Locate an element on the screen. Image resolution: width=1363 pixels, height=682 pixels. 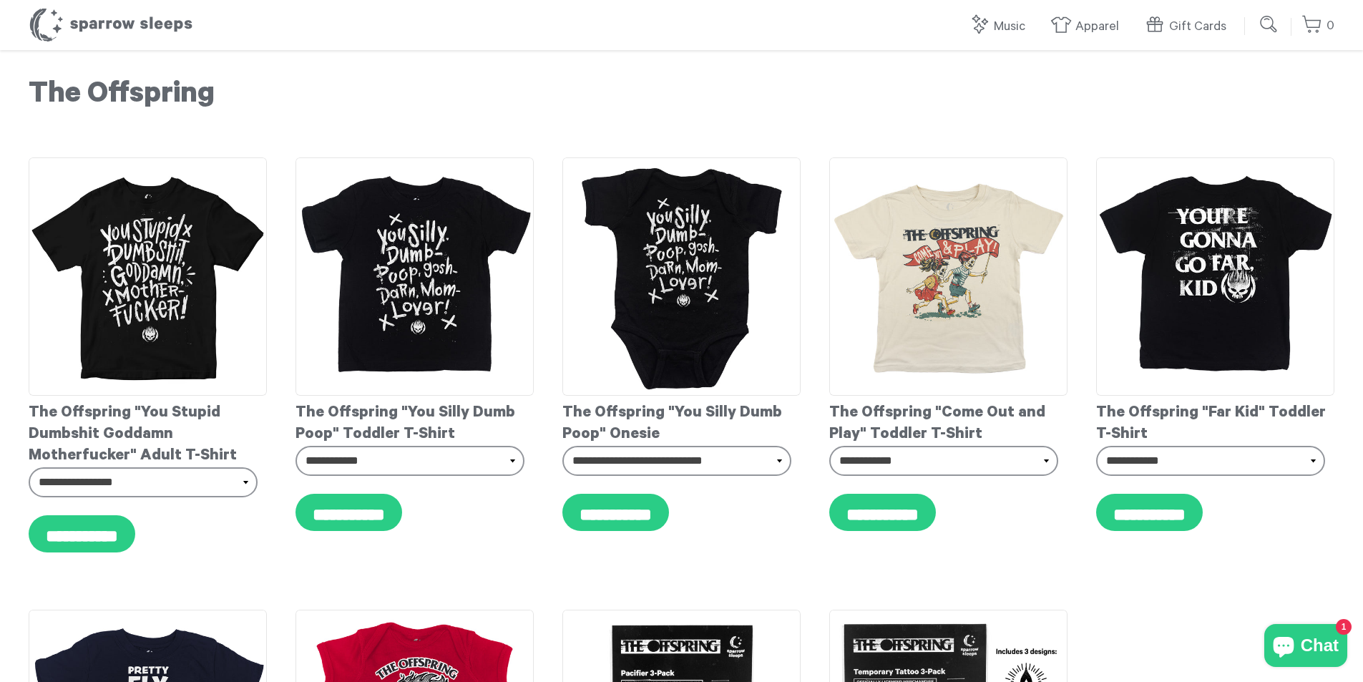
div: The Offspring "You Silly Dumb Poop" Toddler T-Shirt is located at coordinates (414, 421).